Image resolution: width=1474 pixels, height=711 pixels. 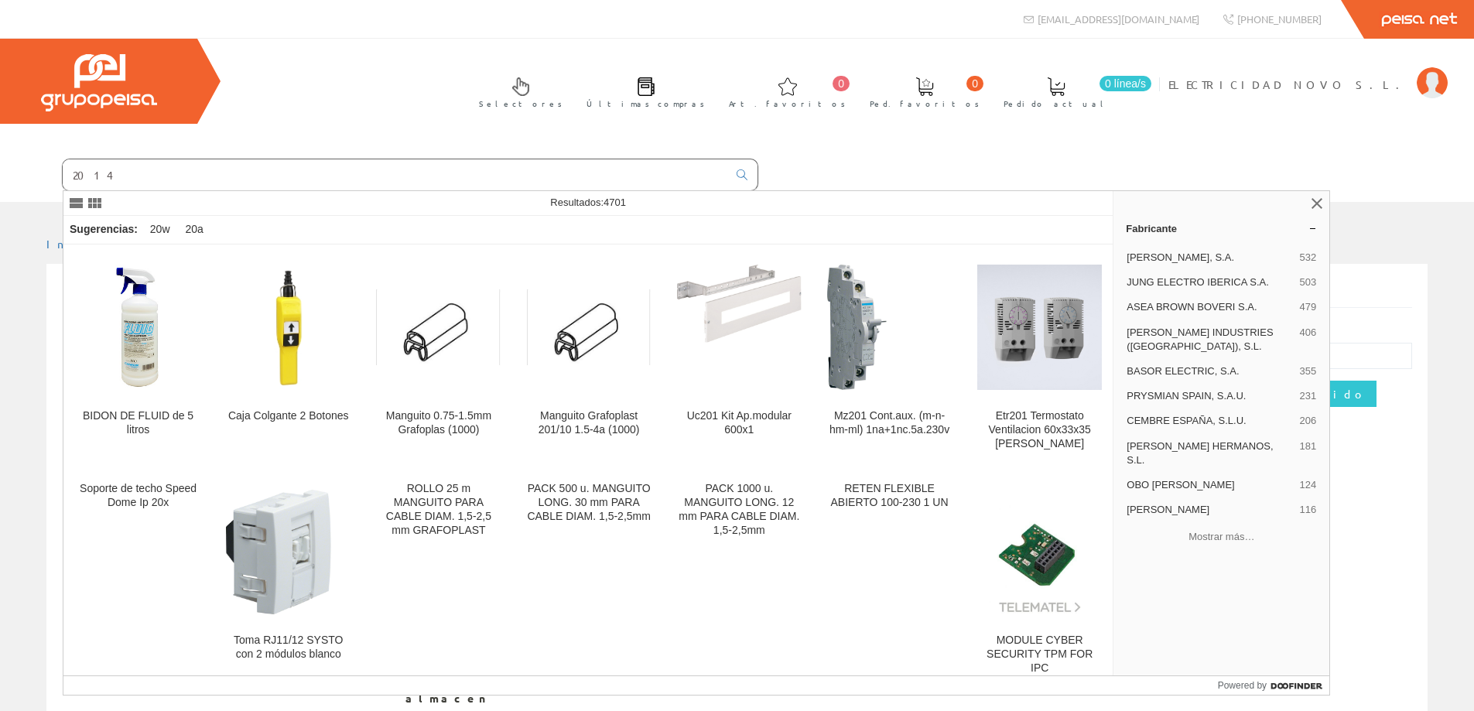 What do you see at coordinates (1039, 327) in the screenshot?
I see `img: Etr201 Termostato Ventilacion 60x33x35 Eldon` at bounding box center [1039, 327].